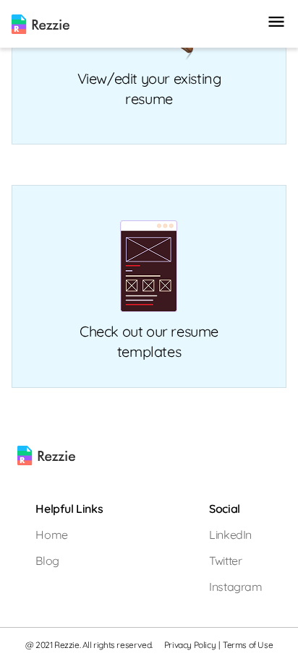  I want to click on span: @ 2021 Rezzie. All rights reserved., so click(89, 646).